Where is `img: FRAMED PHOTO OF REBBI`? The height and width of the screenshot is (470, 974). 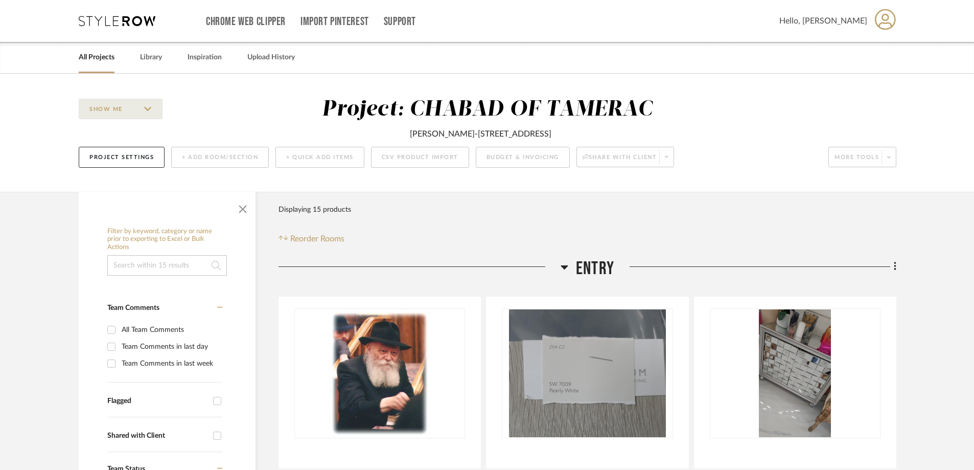
img: FRAMED PHOTO OF REBBI is located at coordinates (380, 373).